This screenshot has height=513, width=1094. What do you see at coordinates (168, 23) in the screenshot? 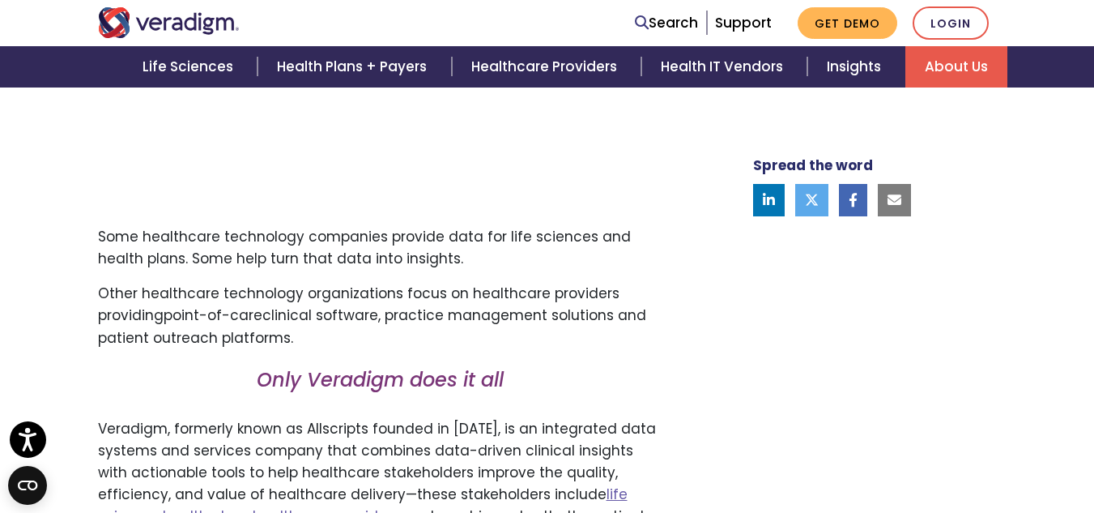
I see `a: Veradigm logo` at bounding box center [168, 23].